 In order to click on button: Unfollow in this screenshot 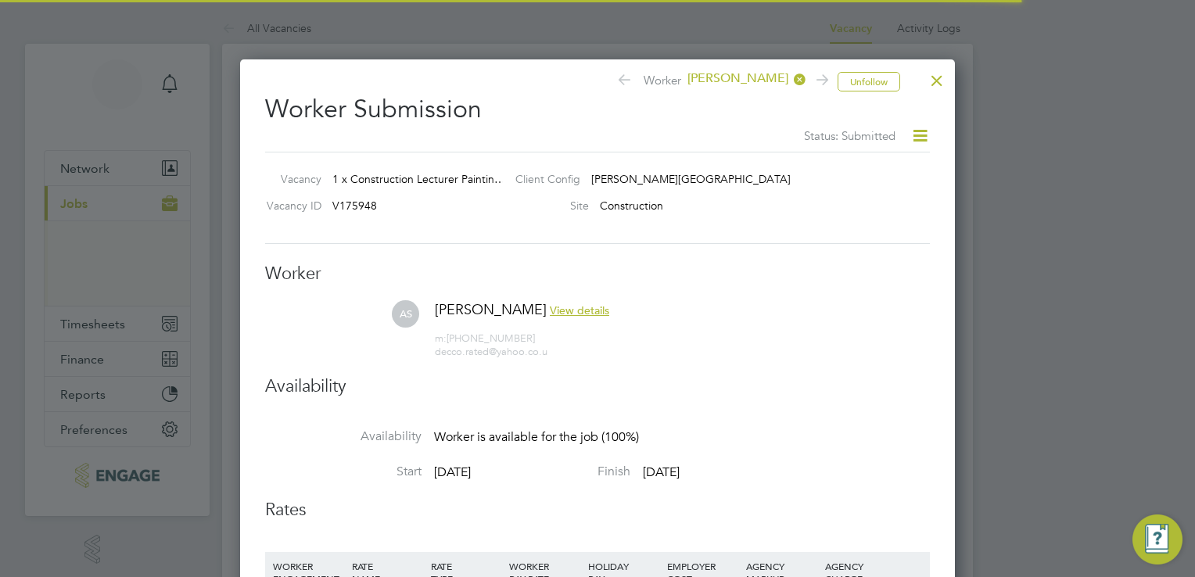, I will do `click(869, 82)`.